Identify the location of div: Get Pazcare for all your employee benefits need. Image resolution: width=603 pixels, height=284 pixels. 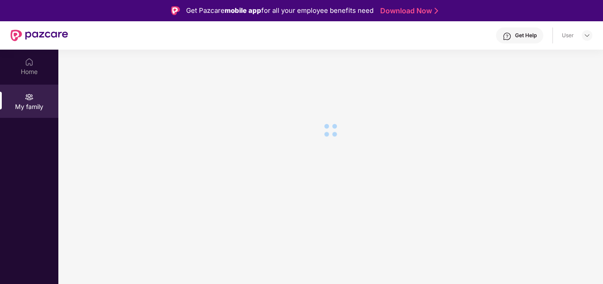
(280, 11).